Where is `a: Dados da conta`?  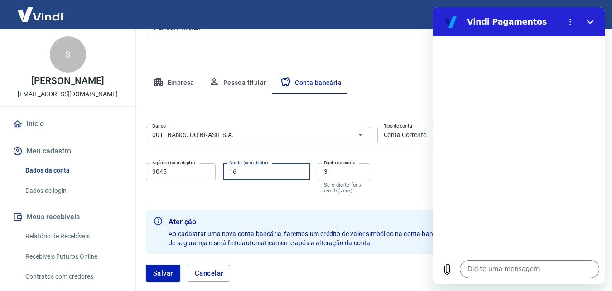
a: Dados da conta is located at coordinates (73, 170).